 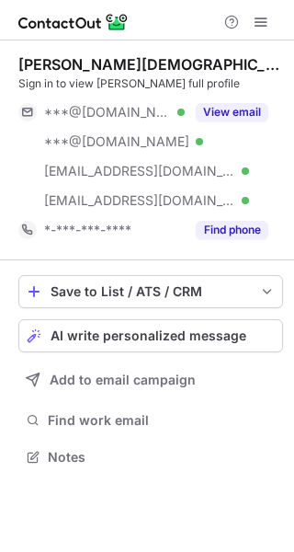 What do you see at coordinates (151, 292) in the screenshot?
I see `button: save-profile-one-click` at bounding box center [151, 292].